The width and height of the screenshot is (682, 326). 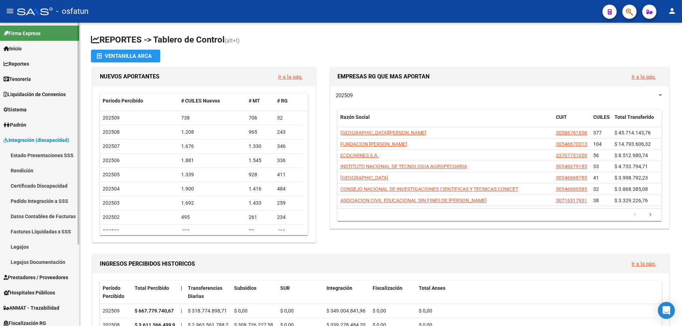 What do you see at coordinates (288, 132) in the screenshot?
I see `div: 243` at bounding box center [288, 132].